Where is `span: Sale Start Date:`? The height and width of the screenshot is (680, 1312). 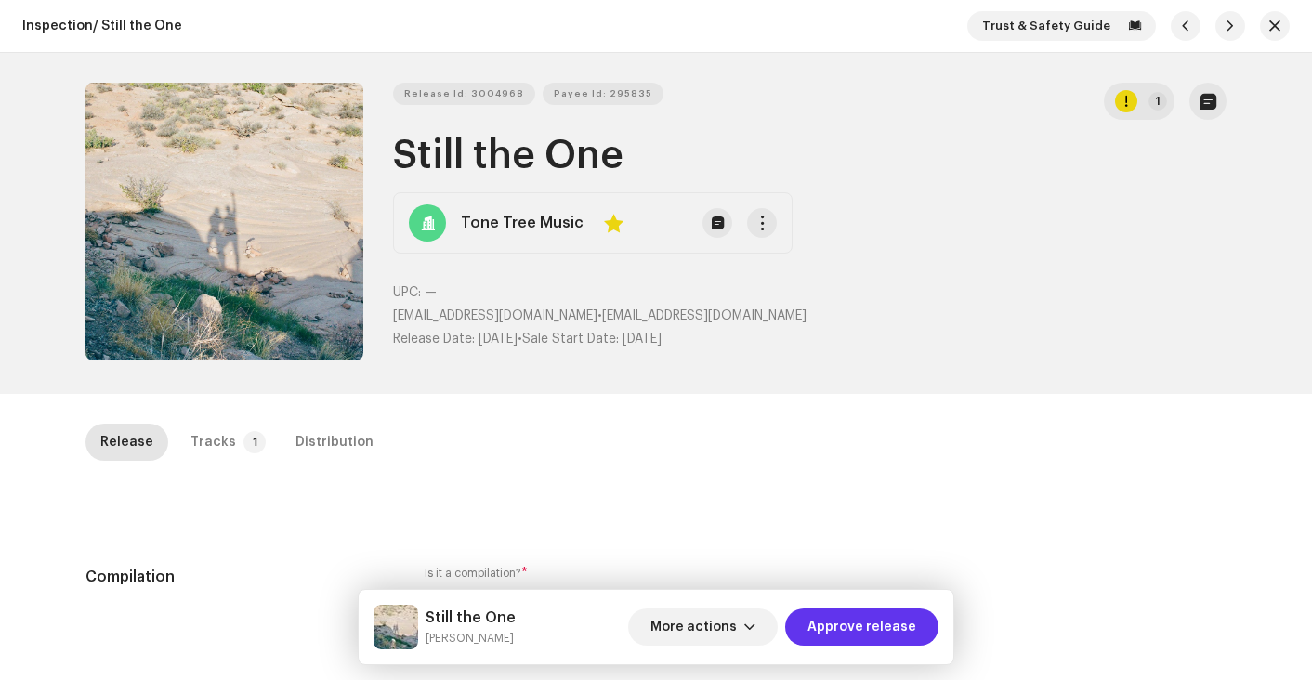
span: Sale Start Date: is located at coordinates (571, 339).